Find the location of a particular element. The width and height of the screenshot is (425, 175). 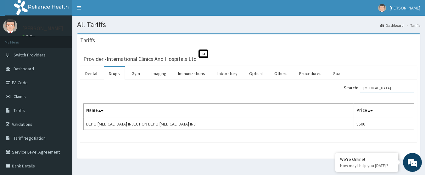

span: Tariff Negotiation is located at coordinates (30, 138).